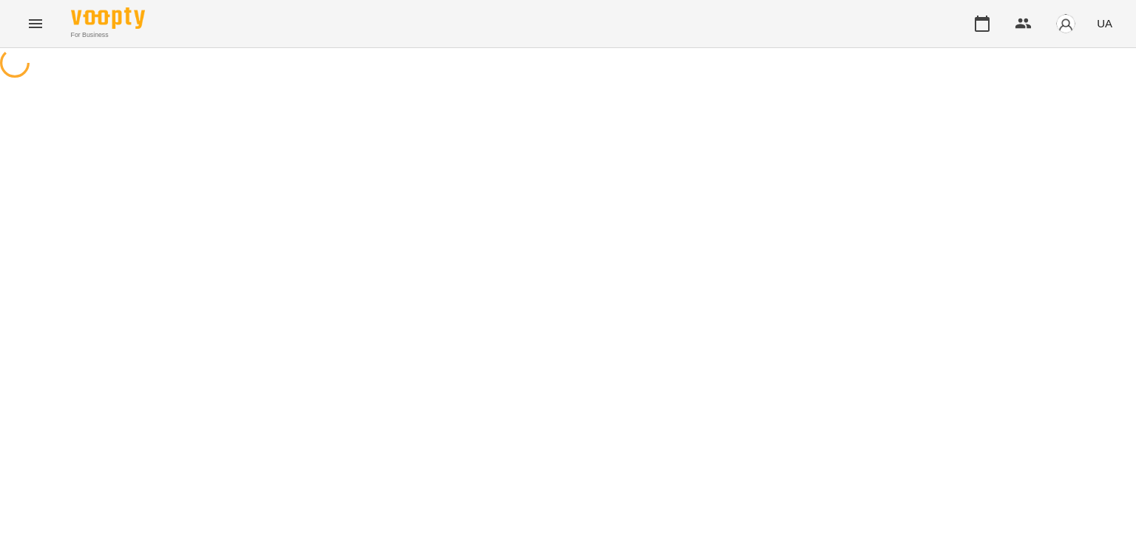  Describe the element at coordinates (108, 35) in the screenshot. I see `span: For Business` at that location.